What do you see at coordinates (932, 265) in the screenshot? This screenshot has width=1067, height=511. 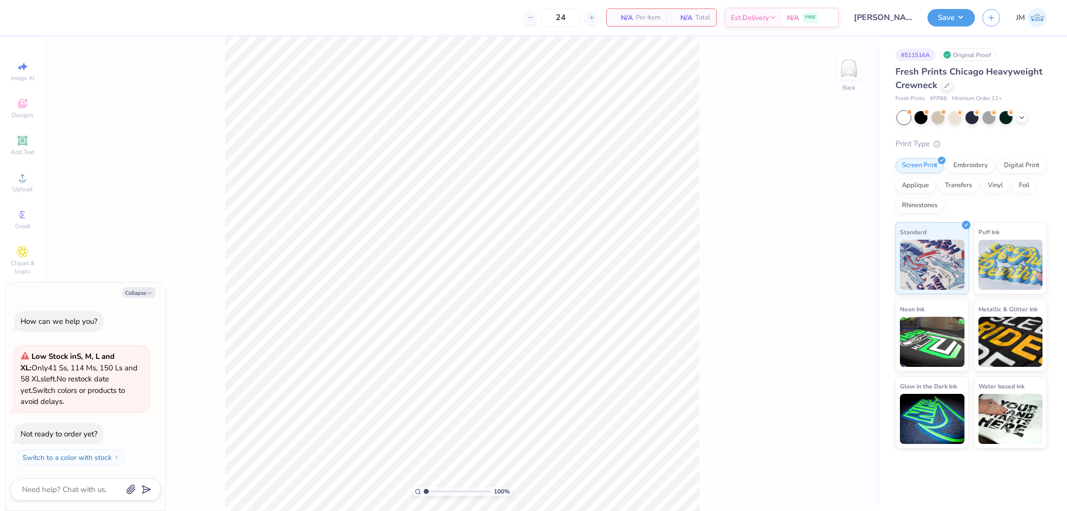 I see `img: Standard` at bounding box center [932, 265].